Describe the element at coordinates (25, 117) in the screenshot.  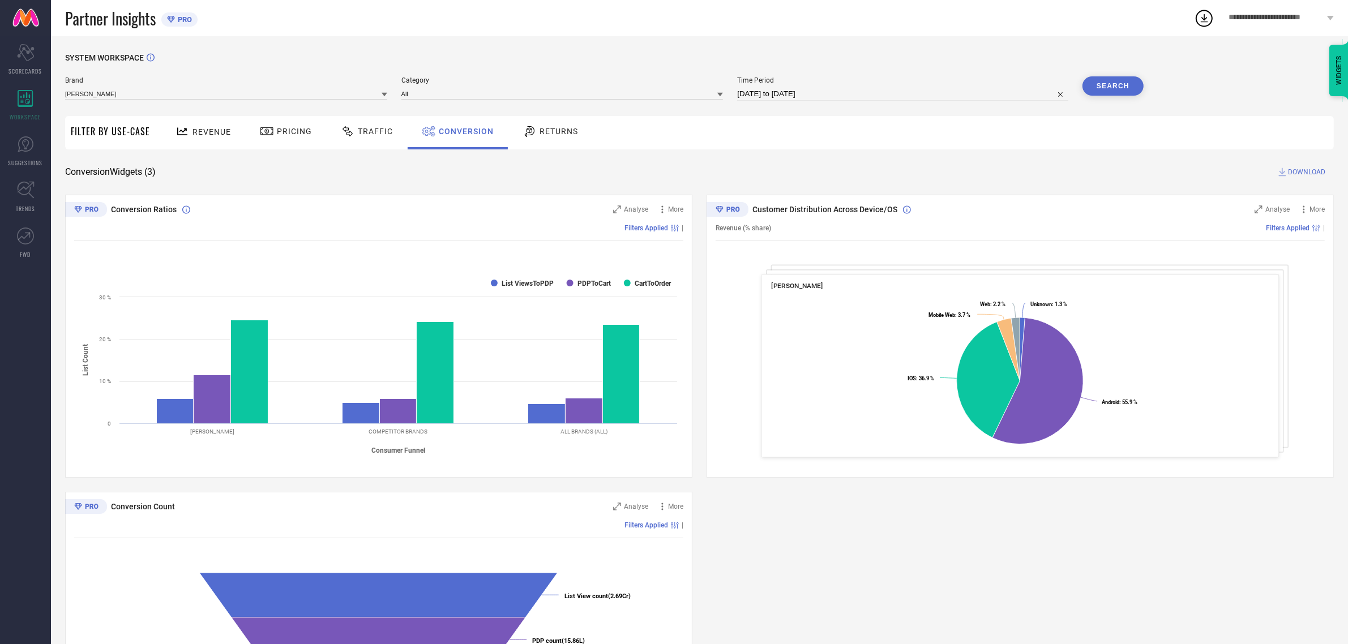
I see `span: WORKSPACE` at that location.